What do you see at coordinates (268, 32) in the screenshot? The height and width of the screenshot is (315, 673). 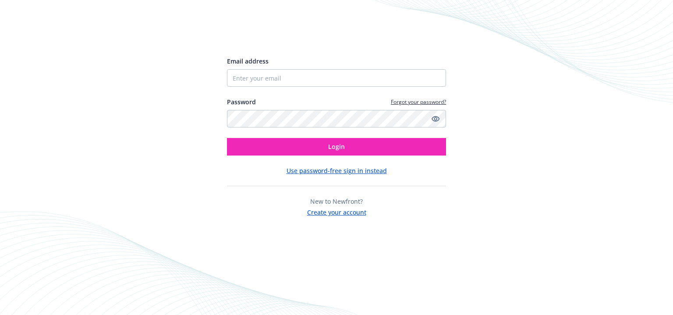 I see `img: Newfront logo` at bounding box center [268, 32].